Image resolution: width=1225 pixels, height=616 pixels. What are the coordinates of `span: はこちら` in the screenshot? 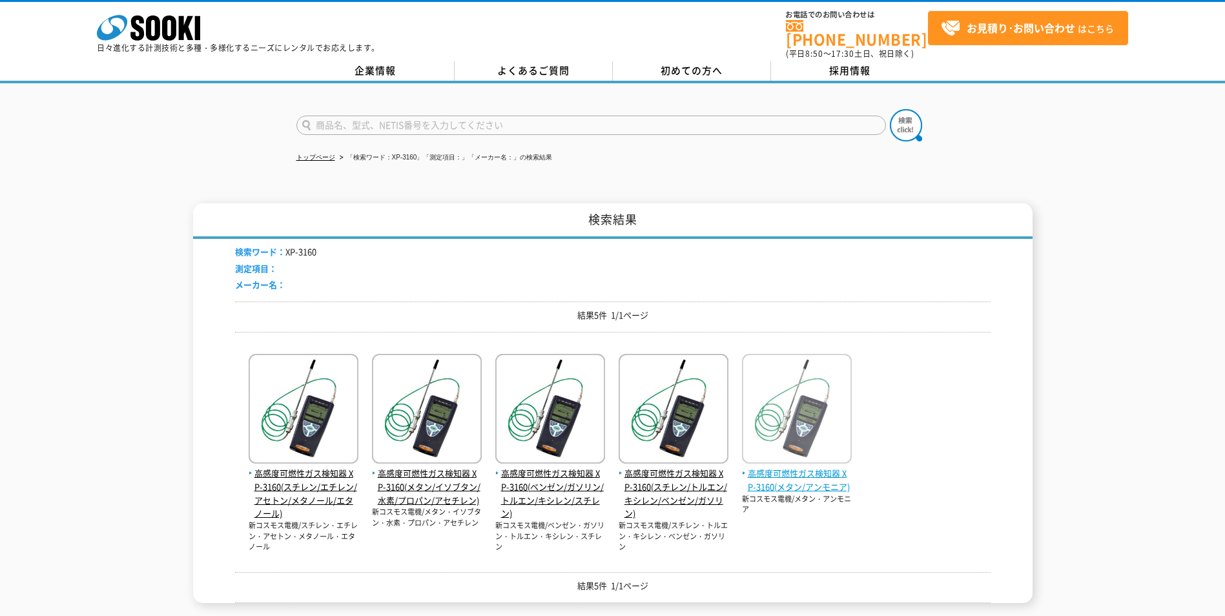 It's located at (1027, 28).